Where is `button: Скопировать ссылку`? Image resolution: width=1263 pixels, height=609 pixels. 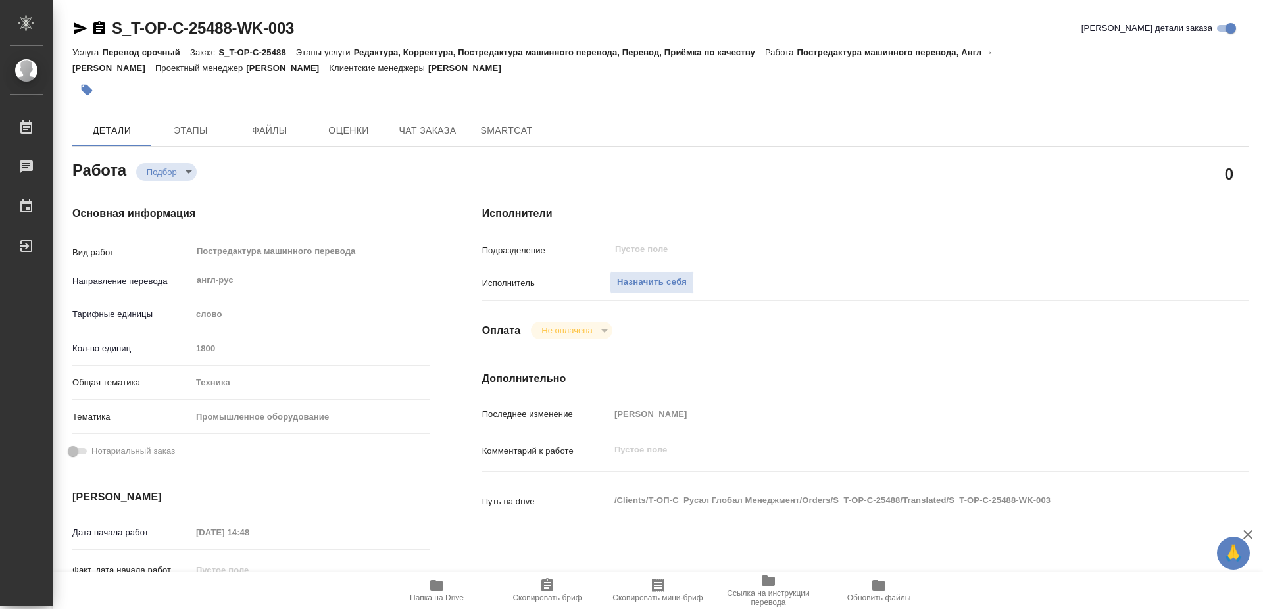
button: Скопировать ссылку is located at coordinates (99, 28).